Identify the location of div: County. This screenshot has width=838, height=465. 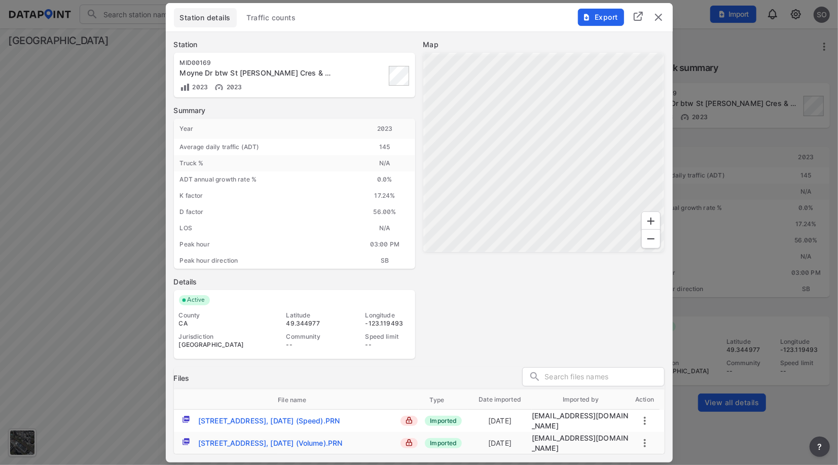
(215, 315).